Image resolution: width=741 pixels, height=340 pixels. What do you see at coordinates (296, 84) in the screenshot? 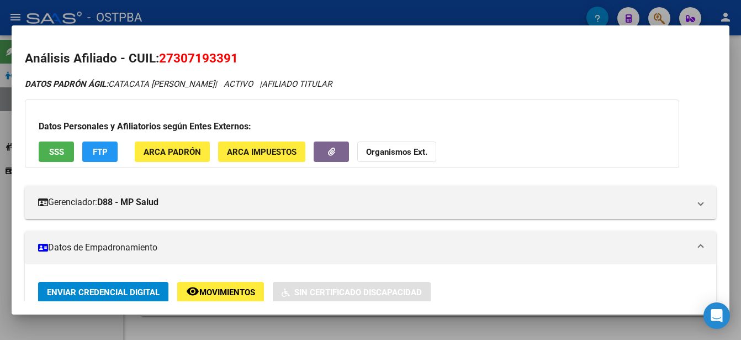
I see `span: AFILIADO TITULAR` at bounding box center [296, 84].